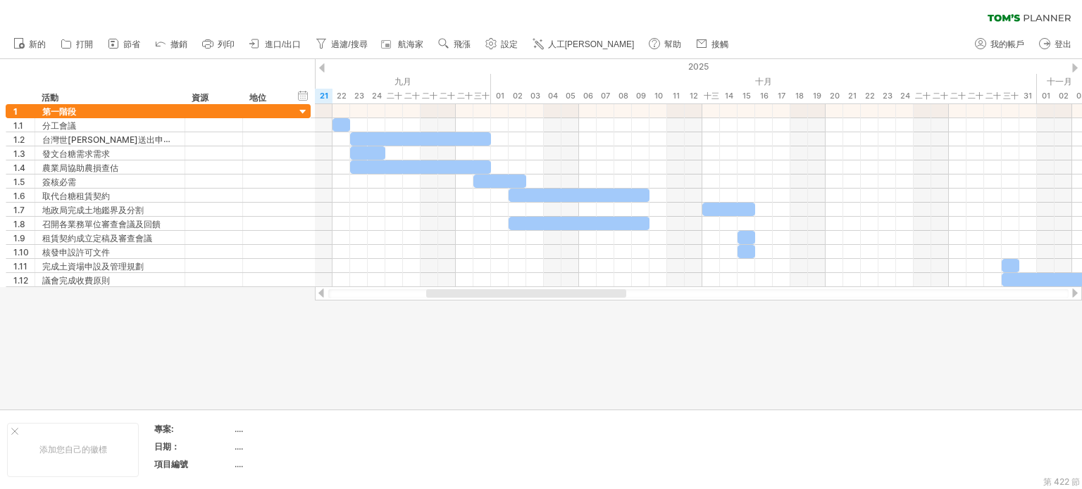 Image resolution: width=1082 pixels, height=489 pixels. Describe the element at coordinates (1027, 96) in the screenshot. I see `div: 2025年10月31日星期五` at that location.